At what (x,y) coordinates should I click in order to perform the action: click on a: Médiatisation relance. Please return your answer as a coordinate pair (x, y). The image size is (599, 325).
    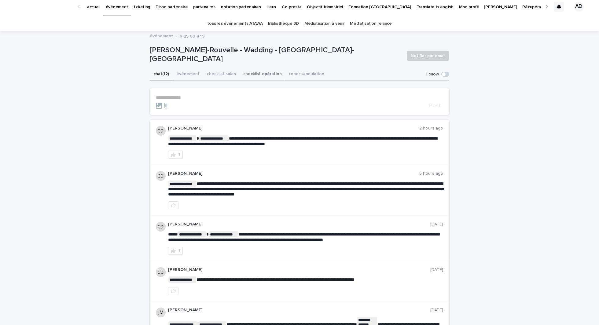
    Looking at the image, I should click on (370, 24).